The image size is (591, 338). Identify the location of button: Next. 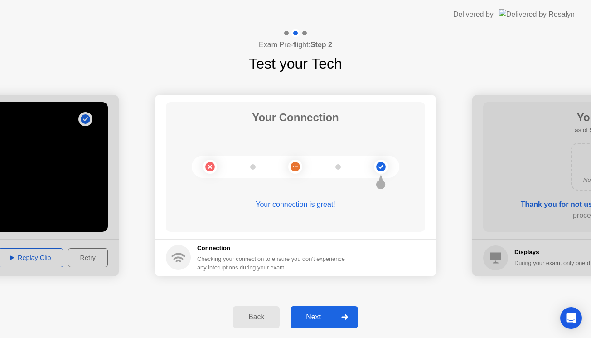
(324, 317).